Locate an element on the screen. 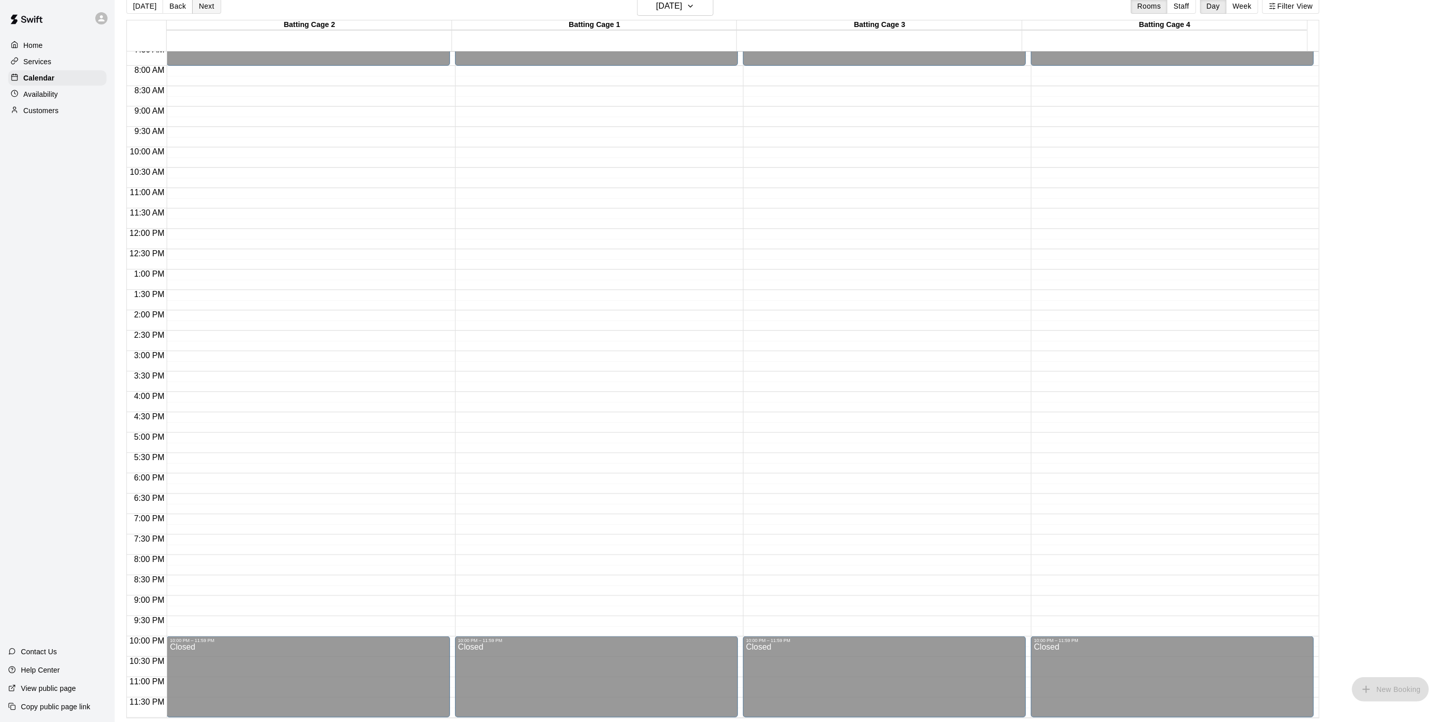 Image resolution: width=1456 pixels, height=722 pixels. span: 8:00 AM is located at coordinates (149, 70).